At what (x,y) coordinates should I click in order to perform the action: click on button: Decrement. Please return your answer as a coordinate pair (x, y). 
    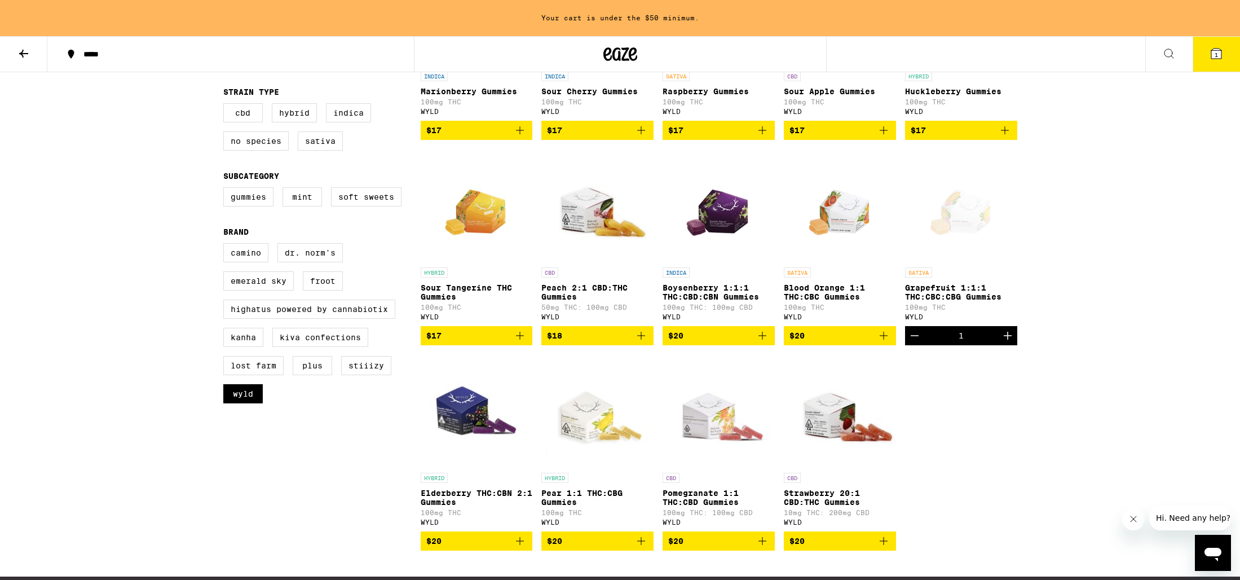
    Looking at the image, I should click on (915, 336).